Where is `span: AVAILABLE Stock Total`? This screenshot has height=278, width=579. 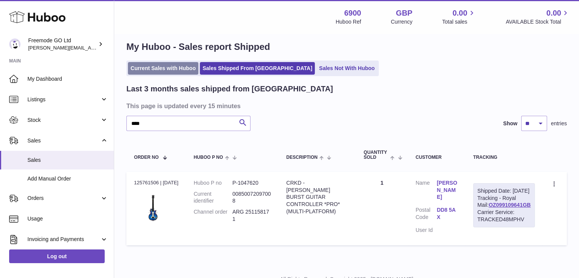 span: AVAILABLE Stock Total is located at coordinates (537, 22).